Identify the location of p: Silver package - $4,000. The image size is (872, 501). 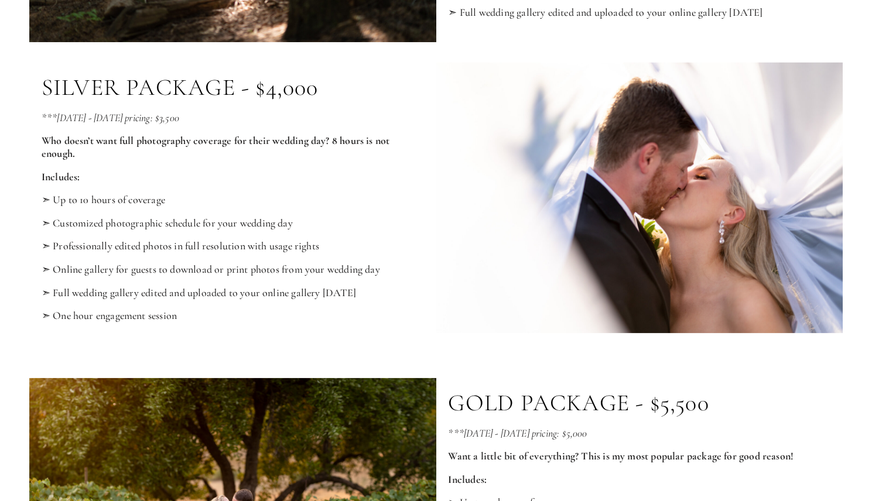
(180, 87).